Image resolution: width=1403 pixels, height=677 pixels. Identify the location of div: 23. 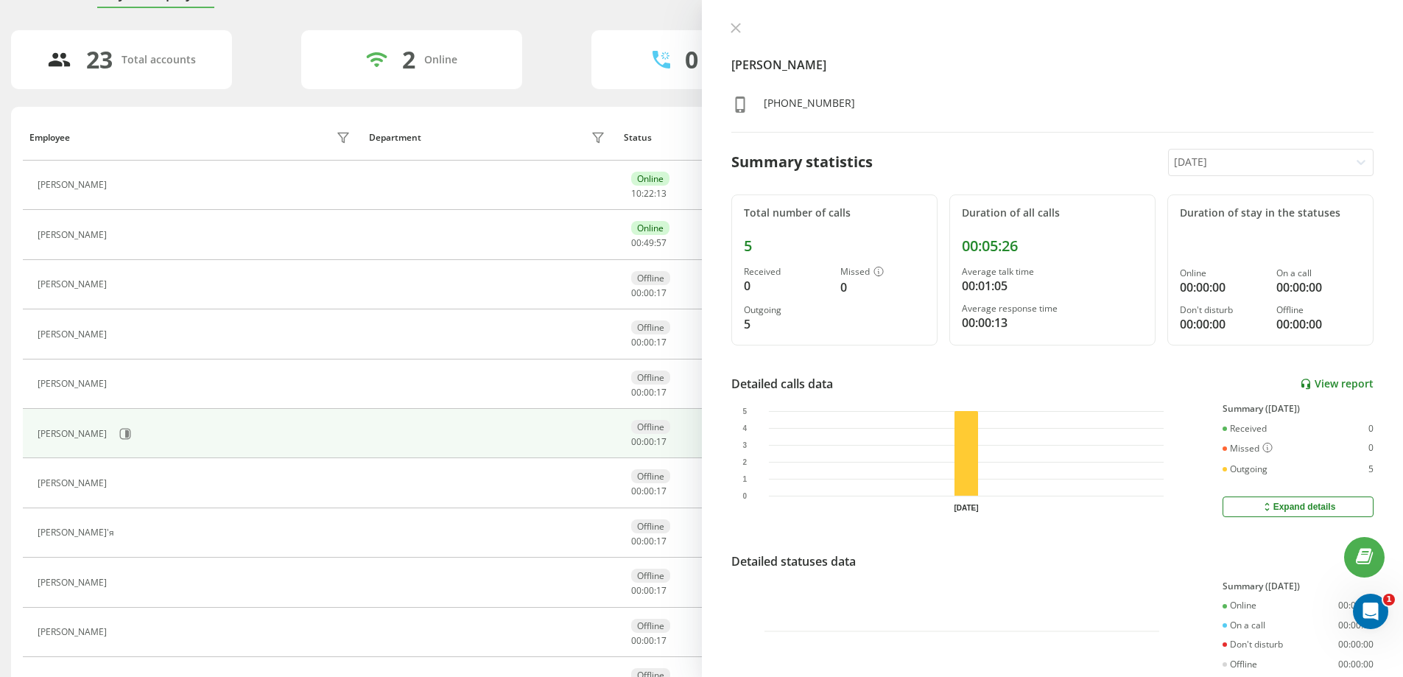
(99, 60).